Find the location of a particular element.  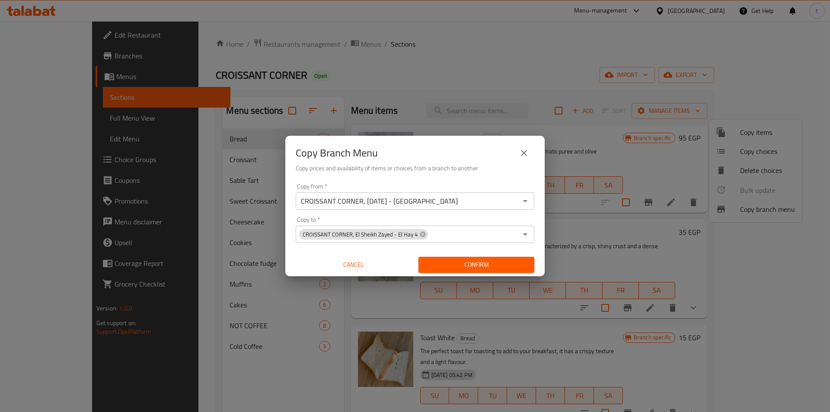

span: CROISSANT CORNER, El Sheikh Zayed - El Hay 4 is located at coordinates (360, 234).